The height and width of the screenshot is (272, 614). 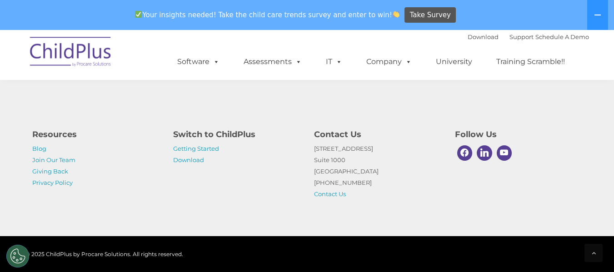 I want to click on a: Linkedin, so click(x=484, y=153).